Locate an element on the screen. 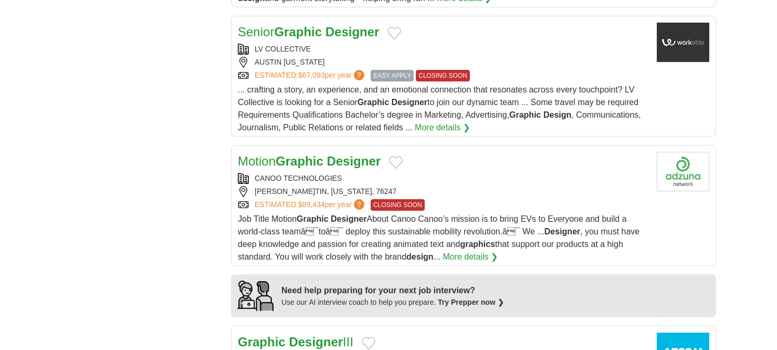 The width and height of the screenshot is (777, 350). span: Job Title Motion About Canoo Canoo’s mission is to bring EVs to Everyone and build a world-class ... is located at coordinates (439, 237).